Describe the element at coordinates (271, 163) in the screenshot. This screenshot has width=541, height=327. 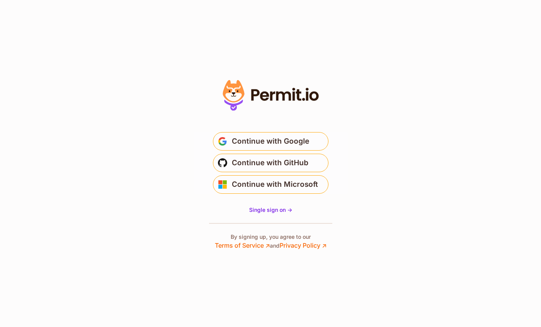
I see `button: Continue with GitHub` at that location.